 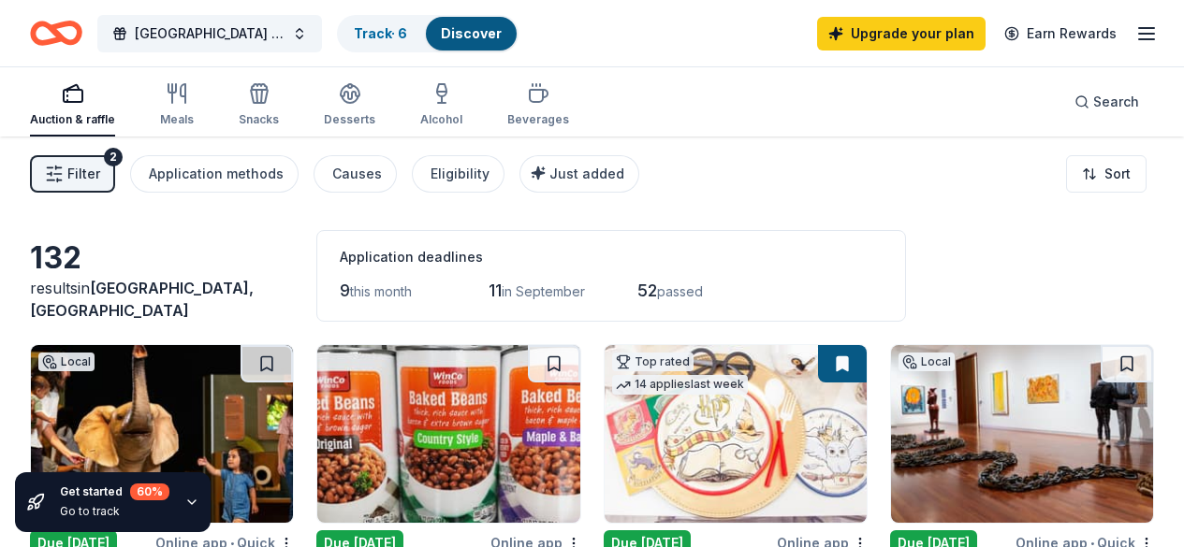 What do you see at coordinates (216, 174) in the screenshot?
I see `div: Application methods` at bounding box center [216, 174].